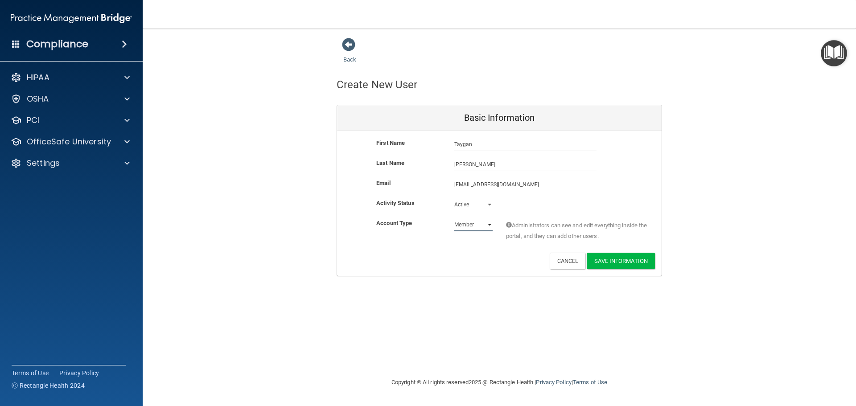  Describe the element at coordinates (57, 44) in the screenshot. I see `h4: Compliance` at that location.